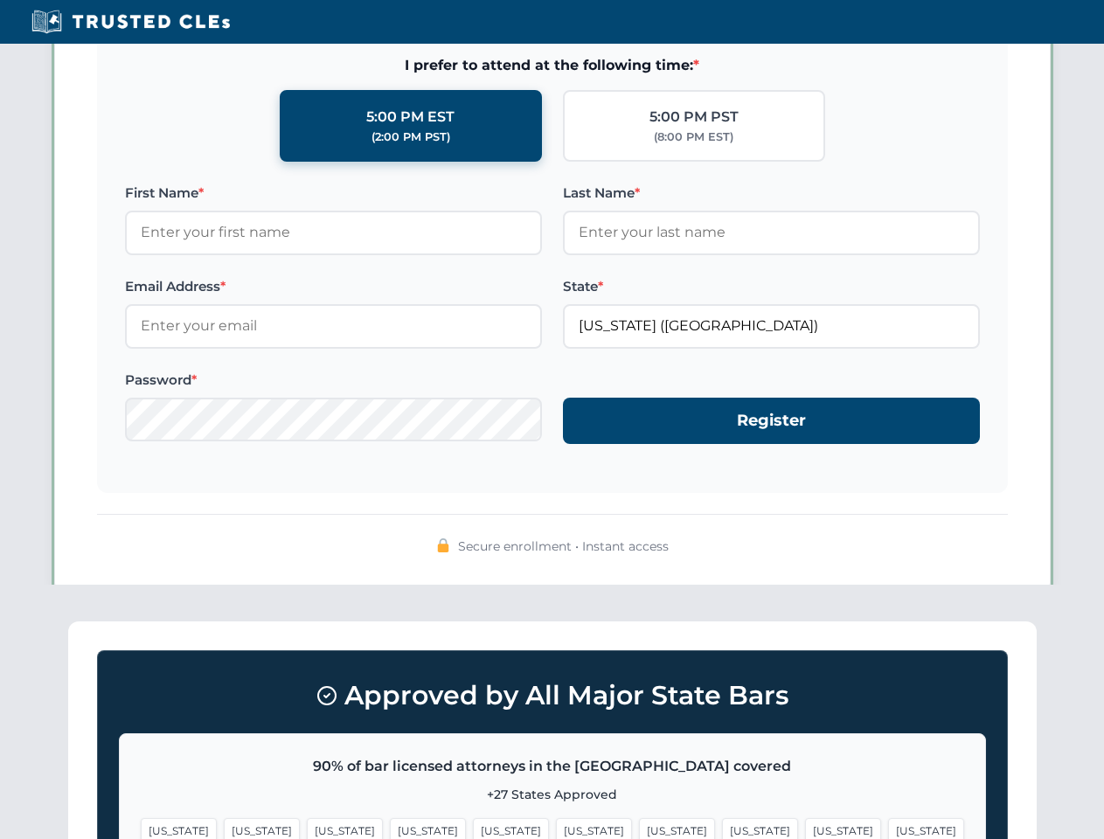 This screenshot has height=839, width=1104. Describe the element at coordinates (411, 137) in the screenshot. I see `div: (2:00 PM PST)` at that location.